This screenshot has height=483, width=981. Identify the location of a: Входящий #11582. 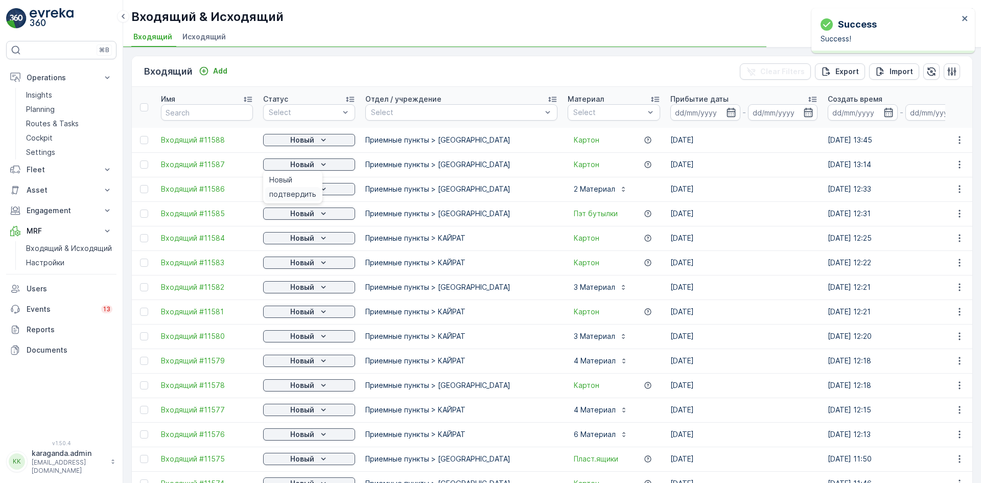
(207, 287).